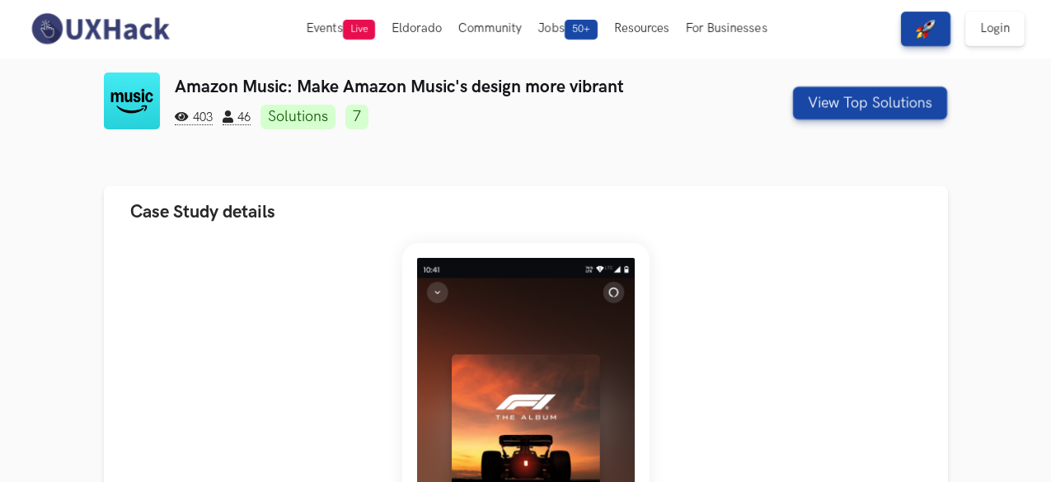  I want to click on span: Case Study details, so click(203, 212).